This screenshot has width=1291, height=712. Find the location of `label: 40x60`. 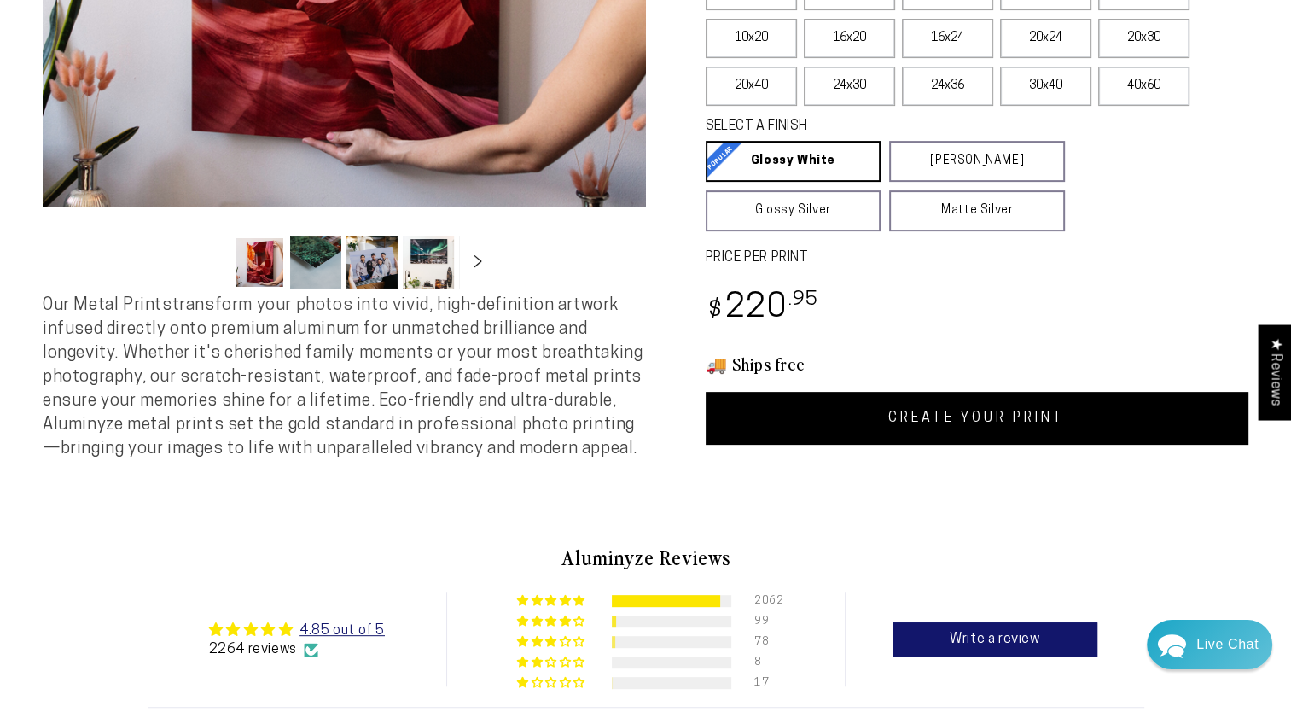

label: 40x60 is located at coordinates (1143, 86).